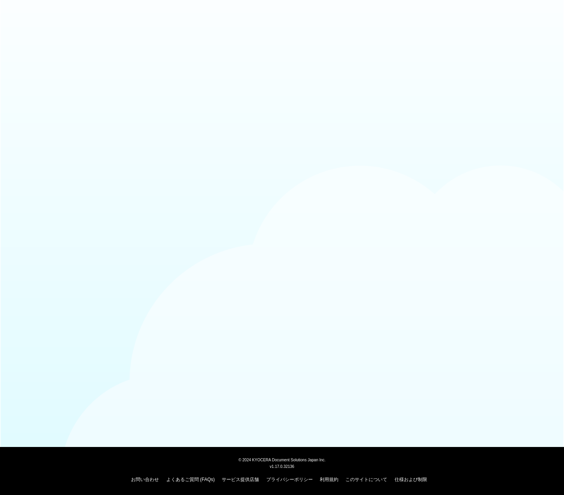 The image size is (564, 495). I want to click on a: 仕様および制限, so click(411, 480).